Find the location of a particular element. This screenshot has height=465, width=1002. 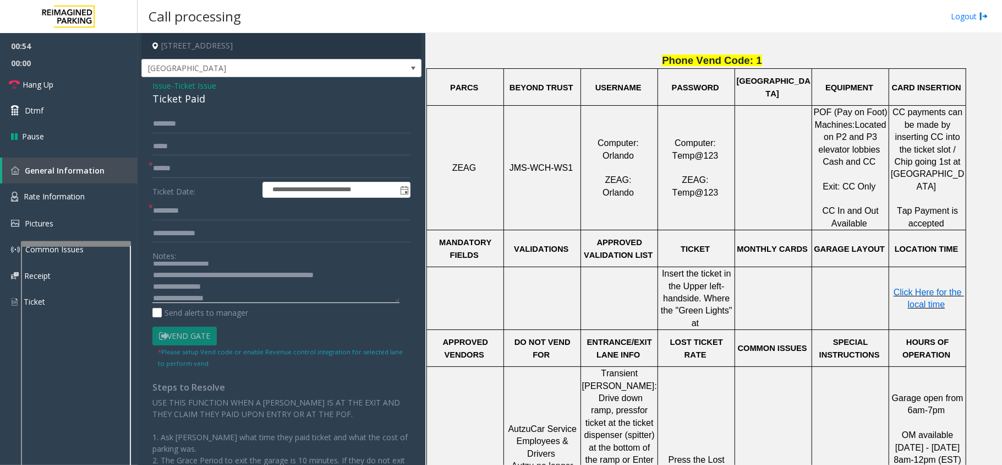

h4: Steps to Resolve is located at coordinates (281, 387).